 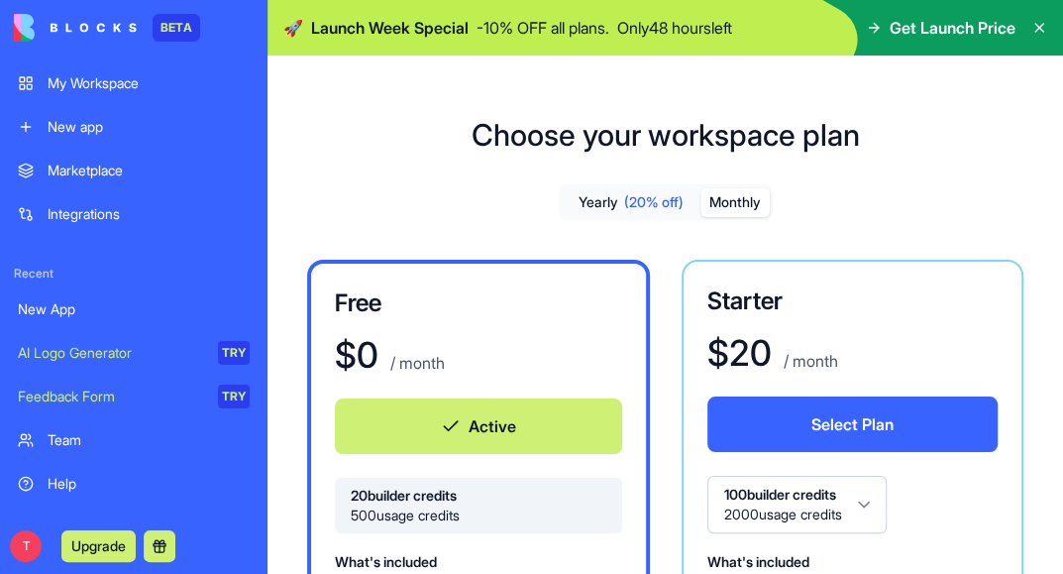 What do you see at coordinates (149, 214) in the screenshot?
I see `div: Integrations` at bounding box center [149, 214].